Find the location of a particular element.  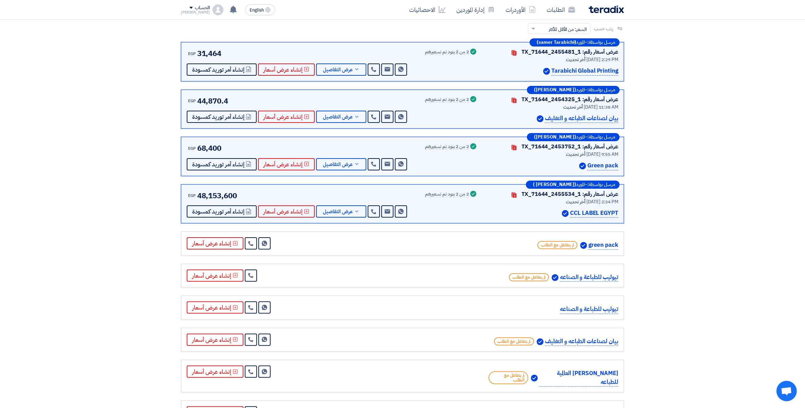

div: عرض أسعار رقم: TX_71644_2453752_1 is located at coordinates (570, 147).